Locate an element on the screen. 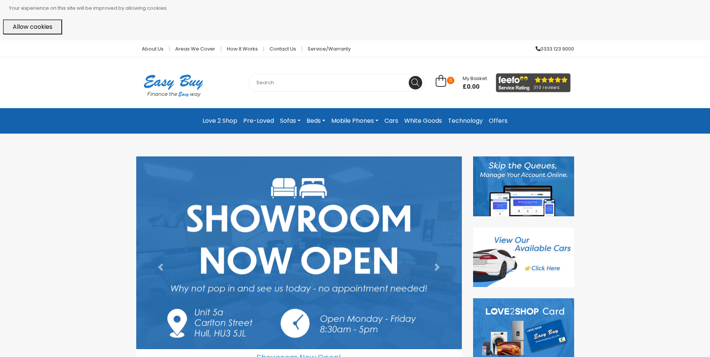 This screenshot has width=710, height=357. img: Discover our App is located at coordinates (524, 186).